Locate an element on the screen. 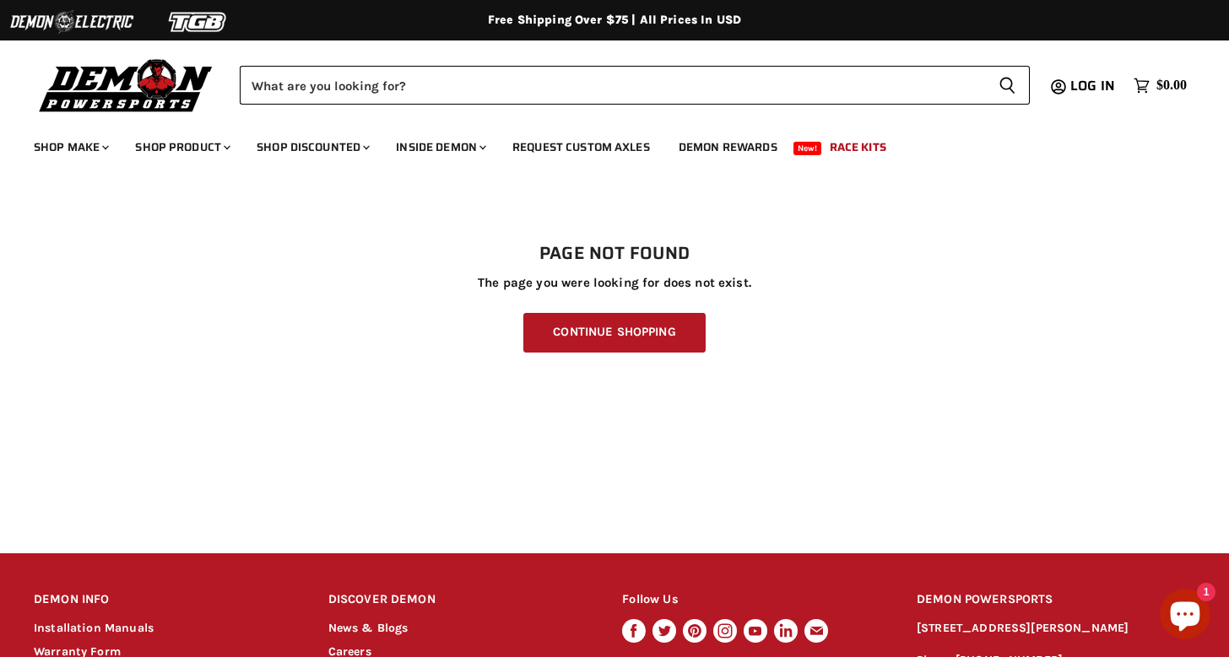 This screenshot has width=1229, height=657. a: $0.00 is located at coordinates (1160, 85).